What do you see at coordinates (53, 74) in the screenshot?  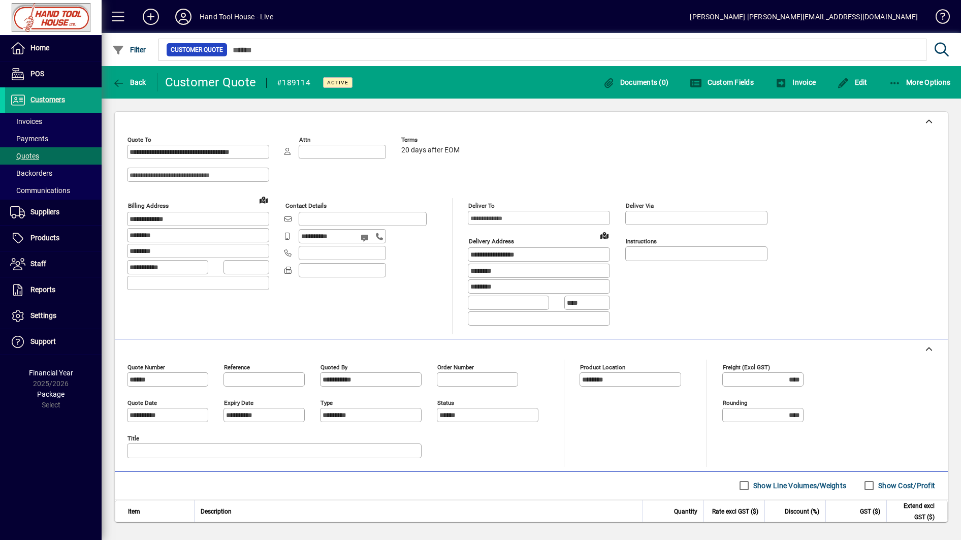 I see `a: POS` at bounding box center [53, 74].